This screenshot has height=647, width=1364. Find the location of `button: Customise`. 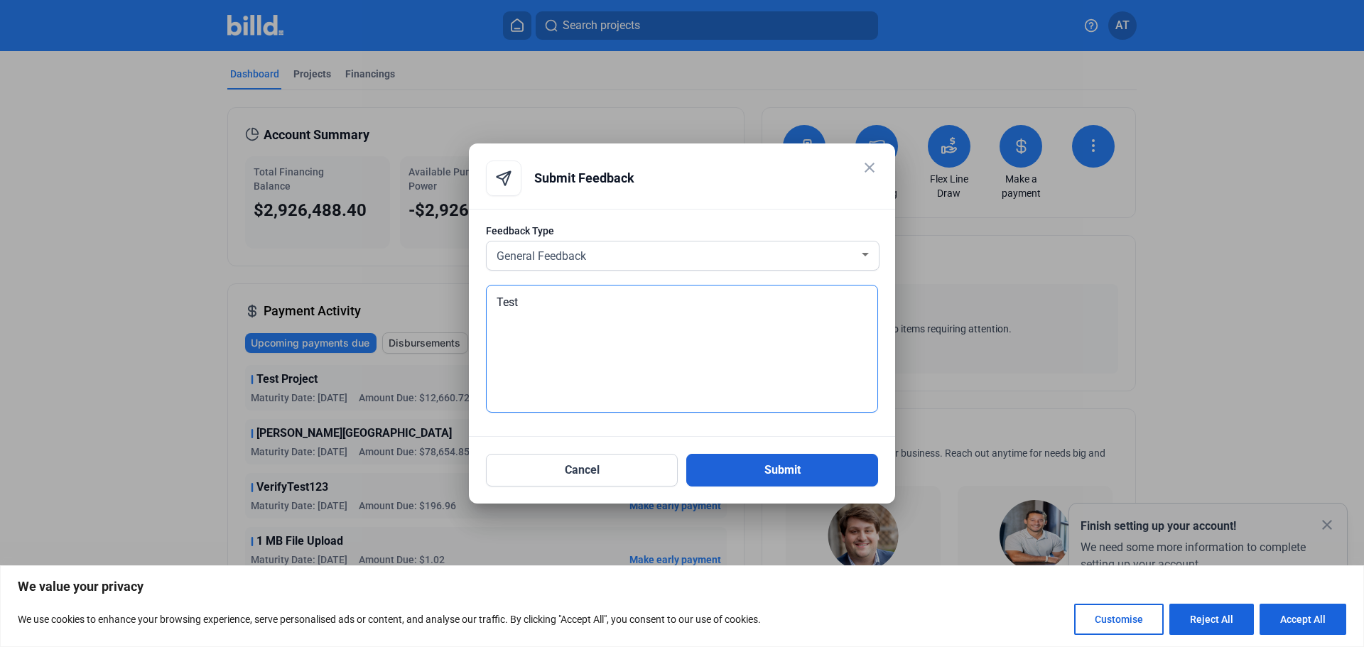

button: Customise is located at coordinates (1119, 620).